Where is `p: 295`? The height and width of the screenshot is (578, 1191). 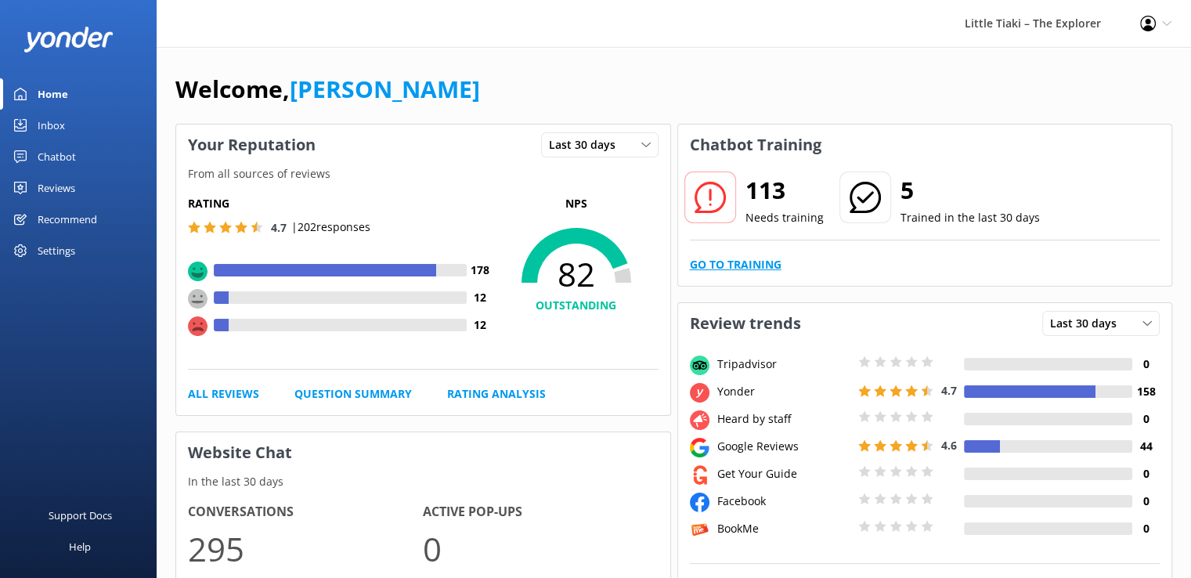 p: 295 is located at coordinates (305, 548).